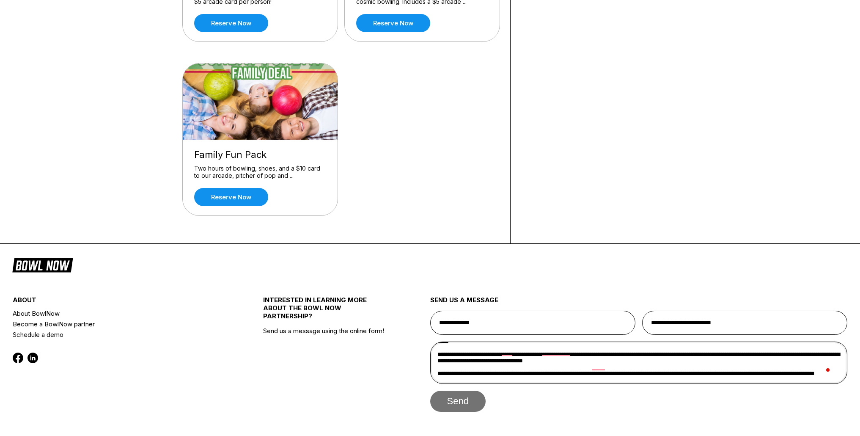 The height and width of the screenshot is (436, 860). I want to click on div: Two hours of bowling, shoes, and a $10 card to our arcade, pitcher of pop and ..., so click(260, 172).